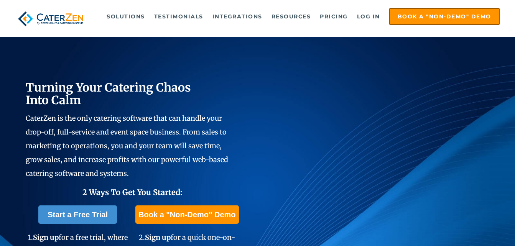  What do you see at coordinates (237, 16) in the screenshot?
I see `a: Integrations` at bounding box center [237, 16].